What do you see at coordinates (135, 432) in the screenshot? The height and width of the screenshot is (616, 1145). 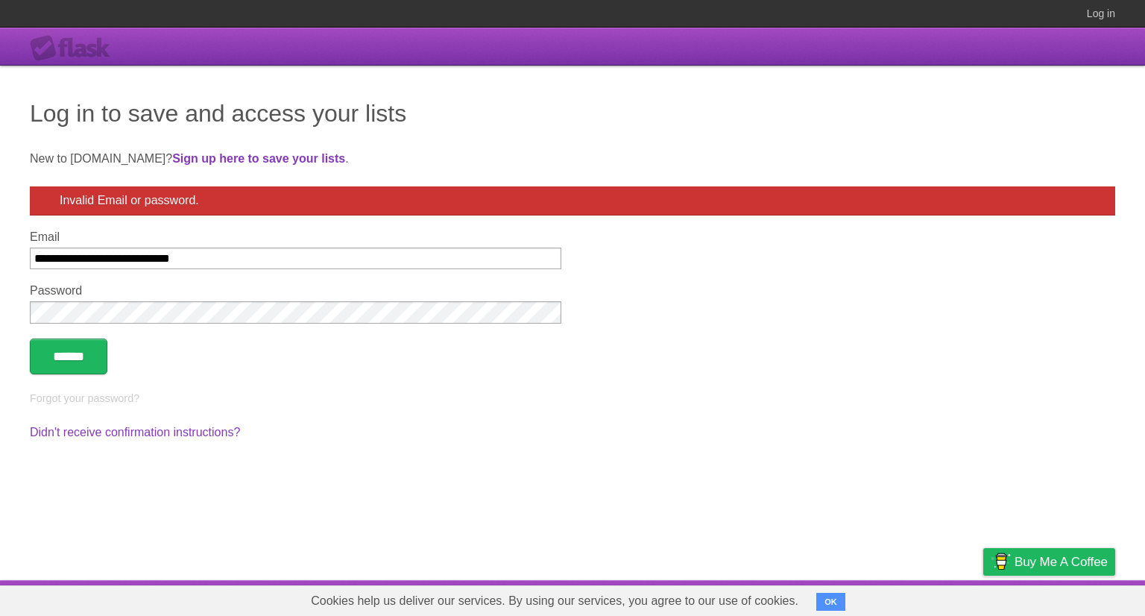 I see `a: Didn't receive confirmation instructions?` at bounding box center [135, 432].